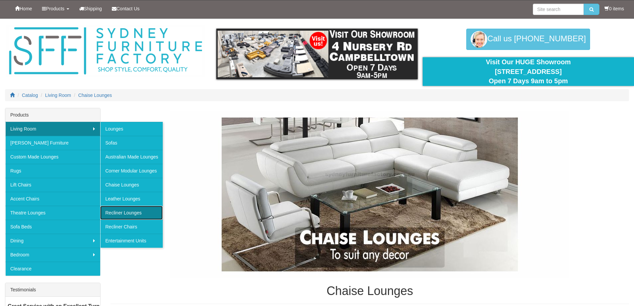 The image size is (634, 306). Describe the element at coordinates (132, 171) in the screenshot. I see `a: Corner Modular Lounges` at that location.